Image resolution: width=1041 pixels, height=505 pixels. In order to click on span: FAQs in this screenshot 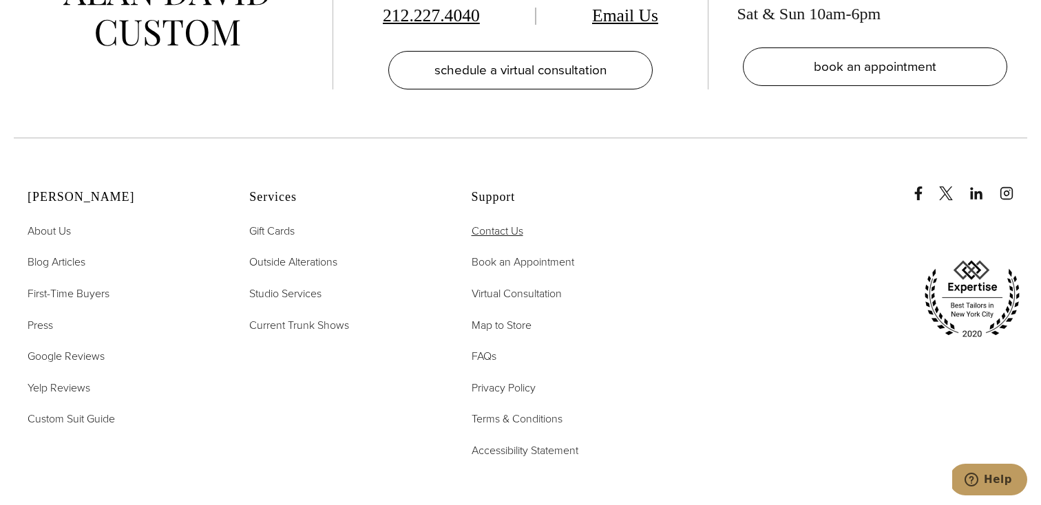, I will do `click(484, 356)`.